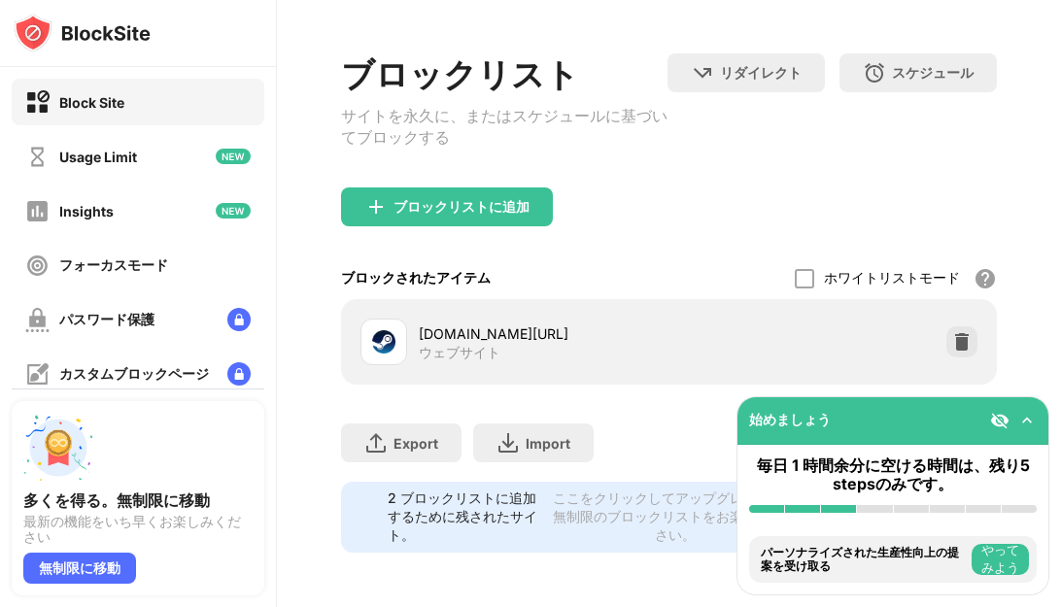 This screenshot has width=1061, height=607. What do you see at coordinates (1000, 421) in the screenshot?
I see `img: eye-not-visible.svg` at bounding box center [1000, 421].